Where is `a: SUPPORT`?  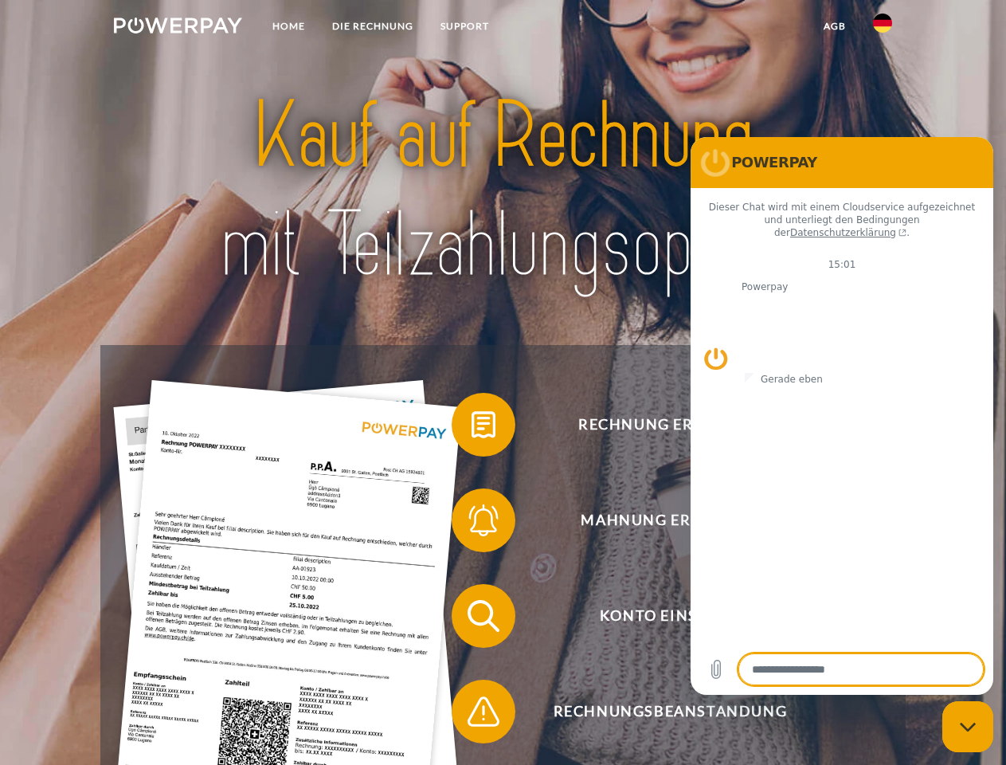 a: SUPPORT is located at coordinates (465, 26).